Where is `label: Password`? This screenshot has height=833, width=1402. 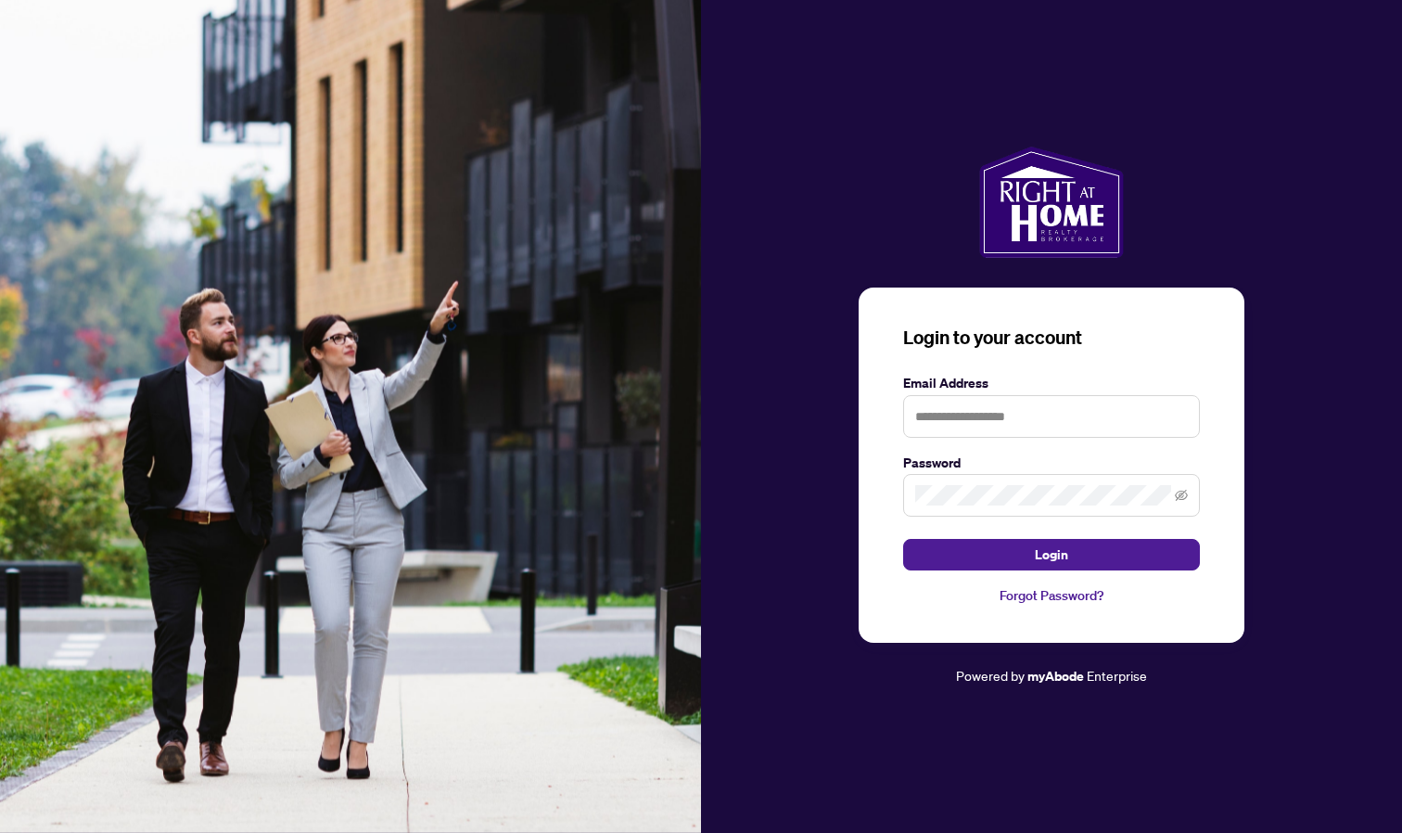 label: Password is located at coordinates (1052, 463).